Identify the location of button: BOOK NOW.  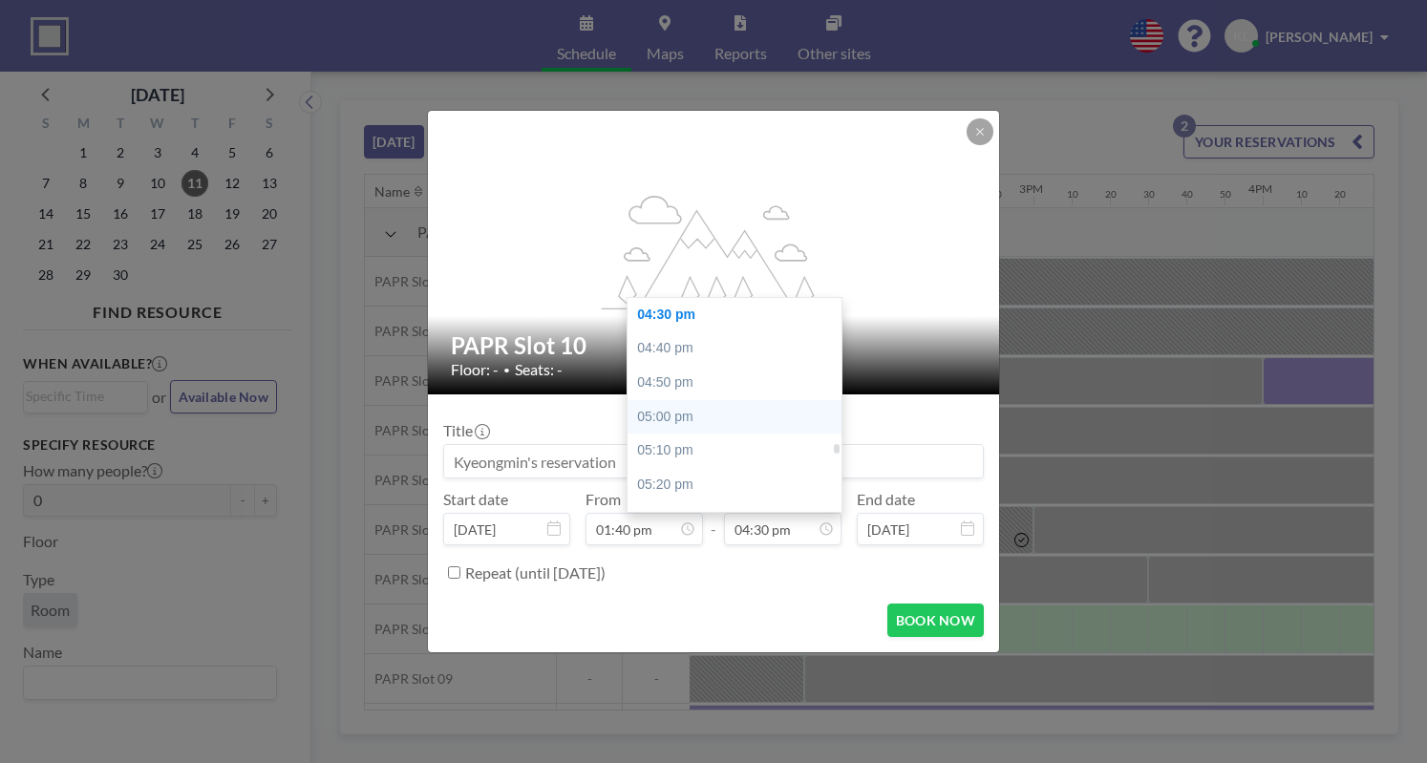
(935, 620).